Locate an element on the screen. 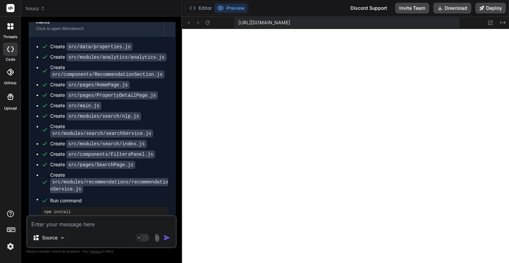 The width and height of the screenshot is (509, 263). code: src/components/RecommendationSection.js is located at coordinates (107, 74).